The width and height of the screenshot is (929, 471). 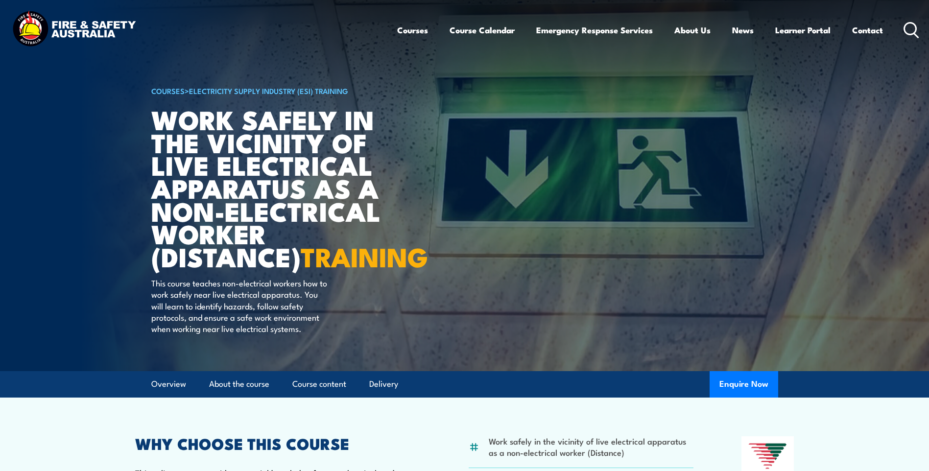 I want to click on a: About Us, so click(x=692, y=30).